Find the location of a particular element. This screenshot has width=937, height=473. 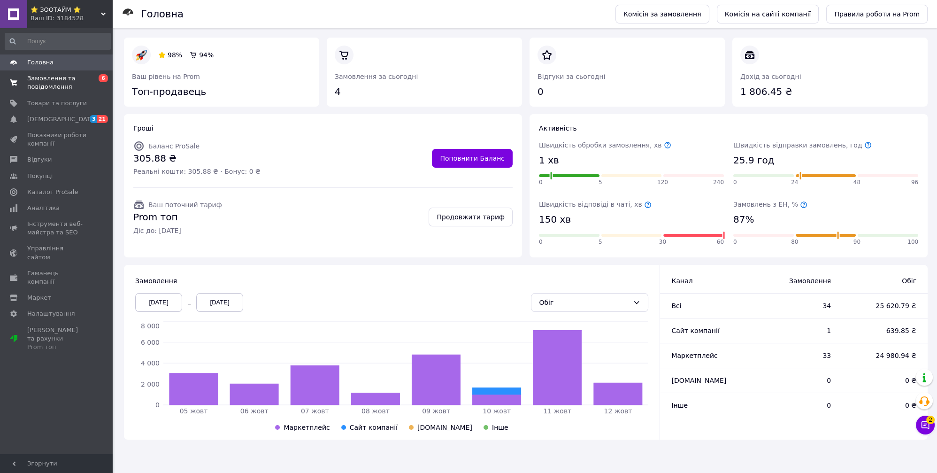

span: 60 is located at coordinates (720, 242).